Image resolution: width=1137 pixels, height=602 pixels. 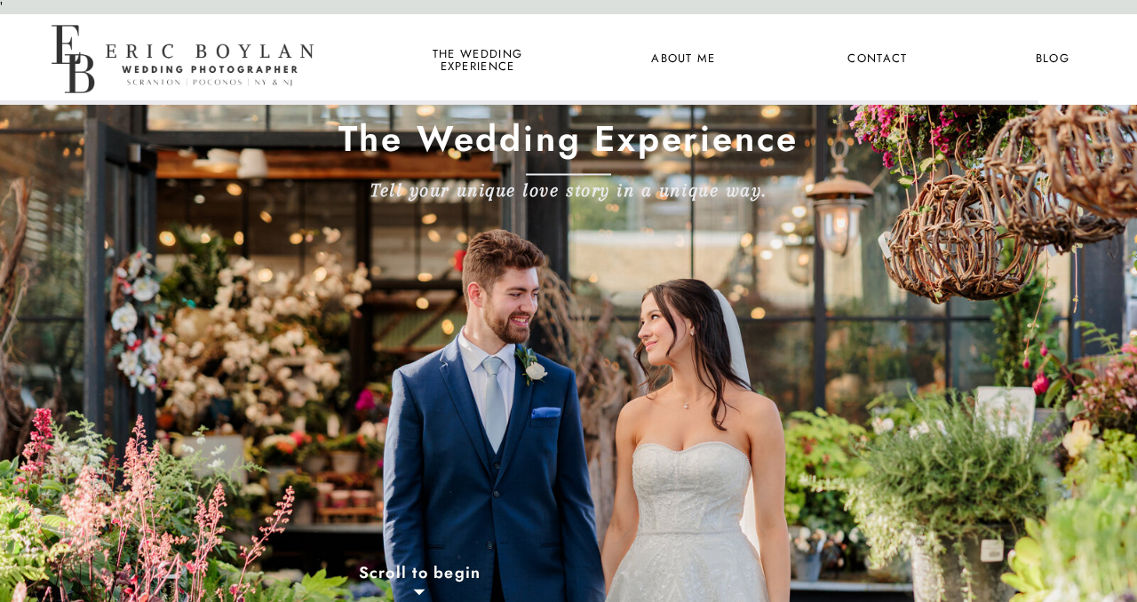 I want to click on a: Blog, so click(x=1053, y=60).